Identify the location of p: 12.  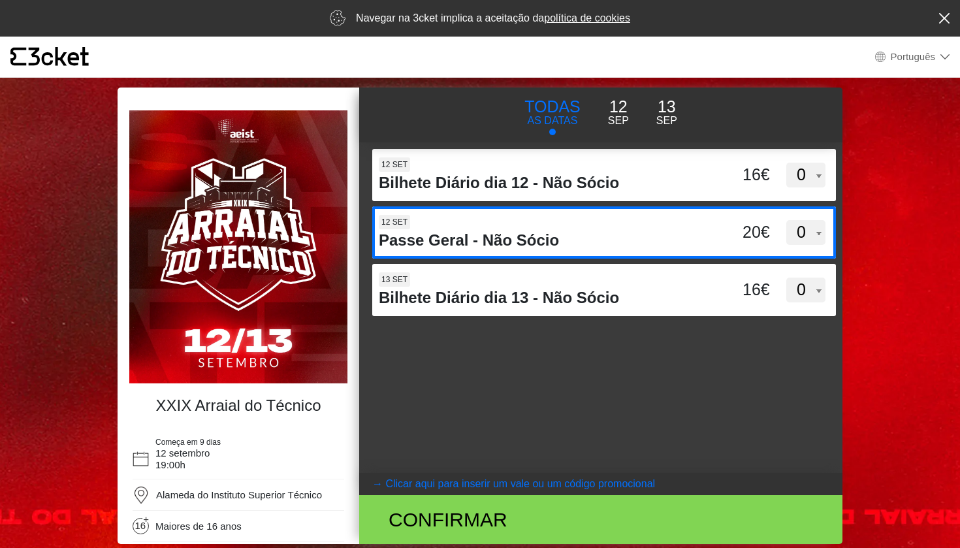
(618, 107).